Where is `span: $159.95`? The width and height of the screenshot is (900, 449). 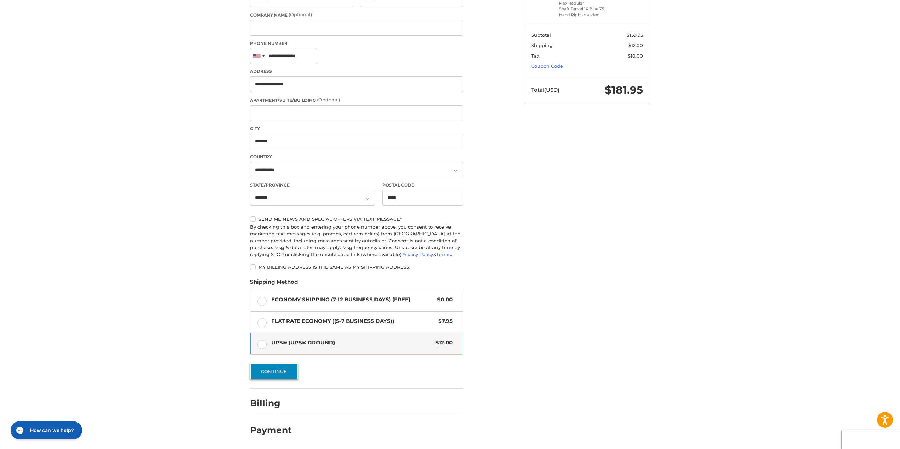 span: $159.95 is located at coordinates (635, 35).